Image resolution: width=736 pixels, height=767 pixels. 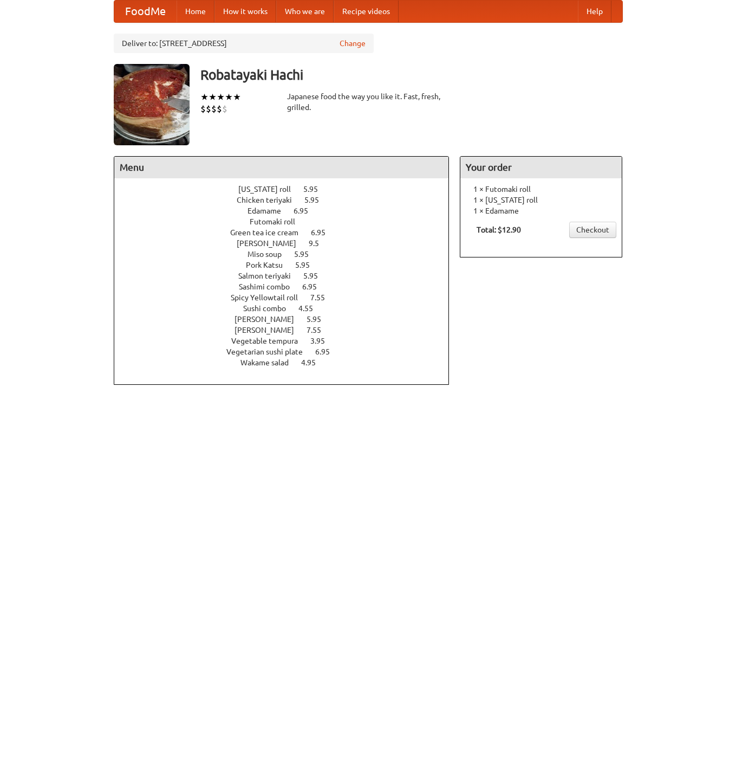 I want to click on a: Pork Katsu 5.95, so click(x=288, y=265).